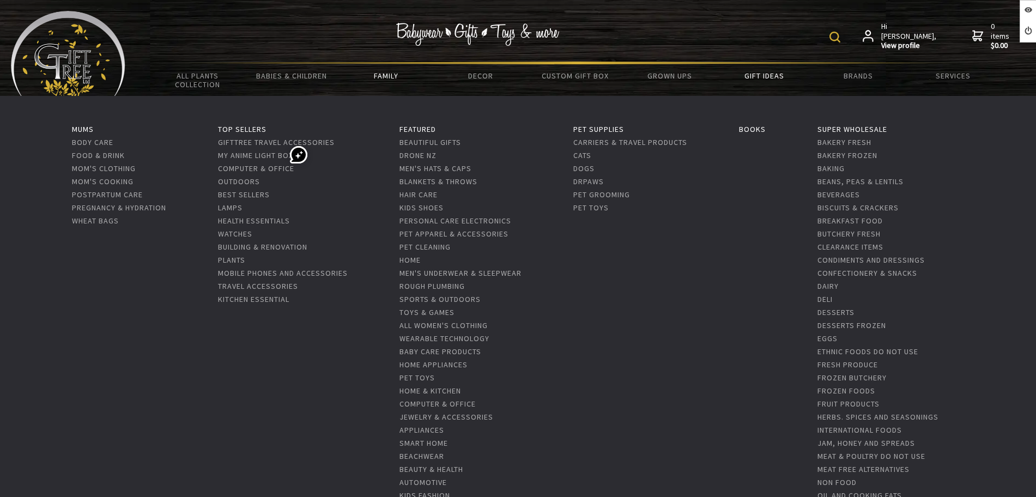  What do you see at coordinates (444, 338) in the screenshot?
I see `a: Wearable Technology` at bounding box center [444, 338].